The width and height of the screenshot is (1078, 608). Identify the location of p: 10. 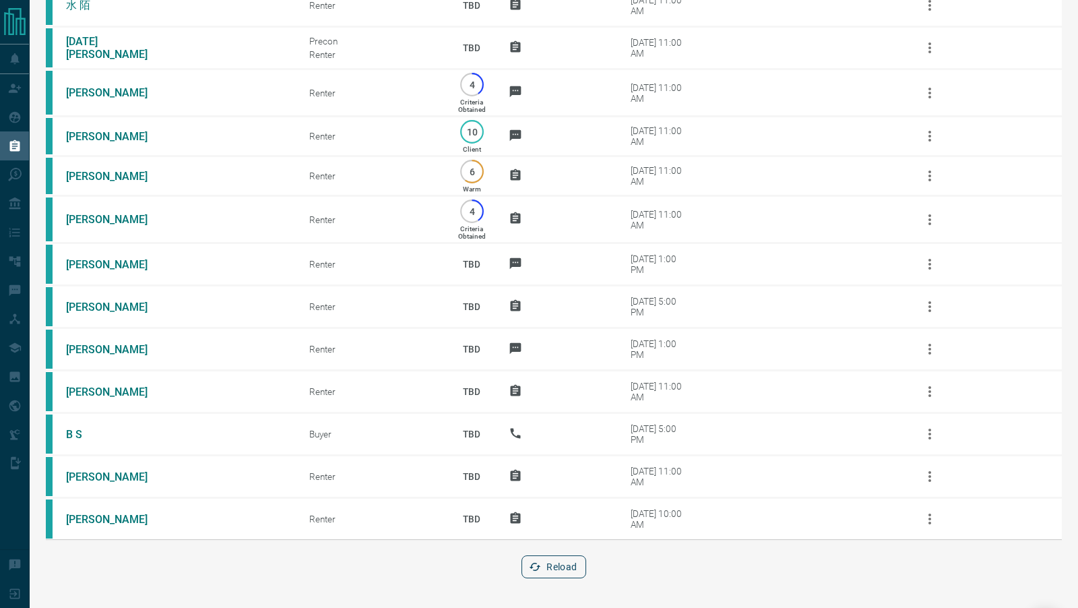
(471, 131).